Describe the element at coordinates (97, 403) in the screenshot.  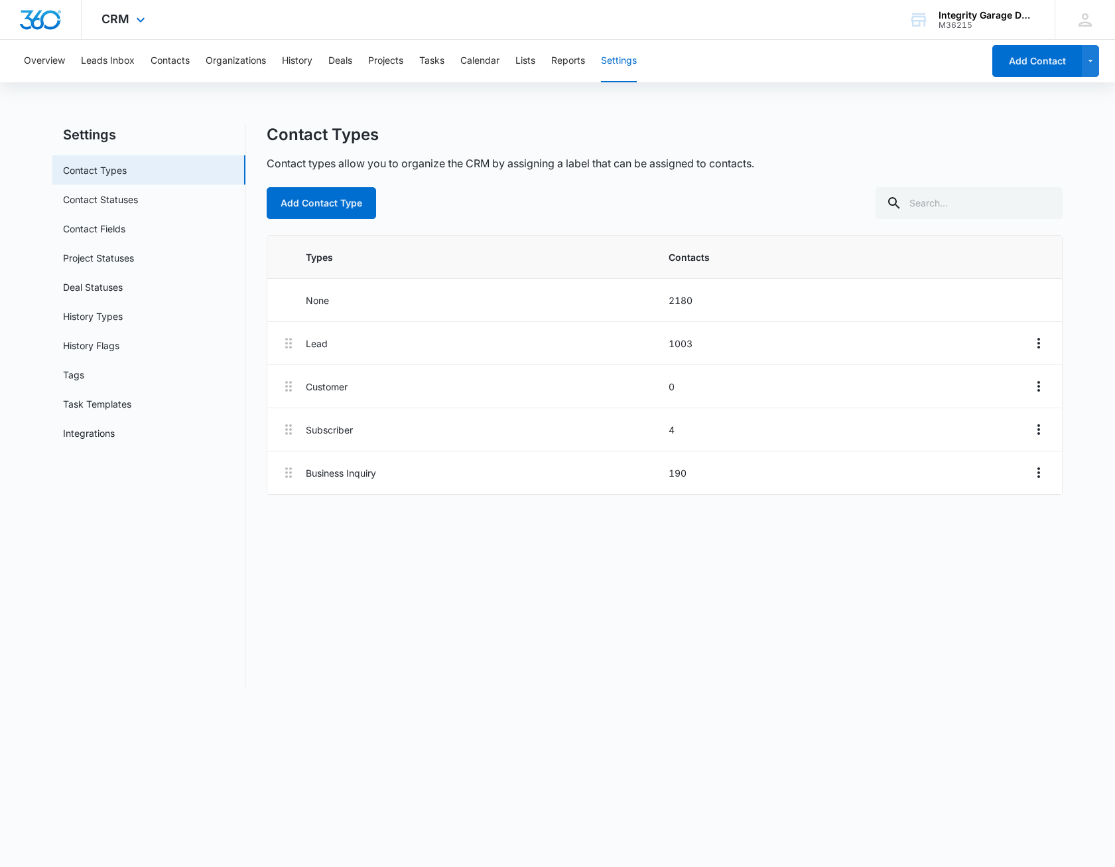
I see `a: Task Templates` at that location.